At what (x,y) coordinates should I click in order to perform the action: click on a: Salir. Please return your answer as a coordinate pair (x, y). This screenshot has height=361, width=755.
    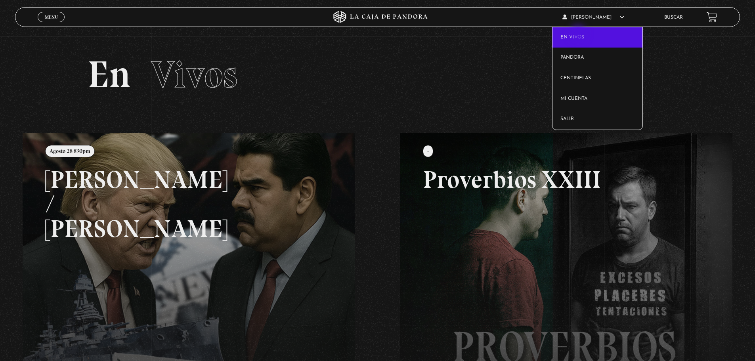
    Looking at the image, I should click on (597, 119).